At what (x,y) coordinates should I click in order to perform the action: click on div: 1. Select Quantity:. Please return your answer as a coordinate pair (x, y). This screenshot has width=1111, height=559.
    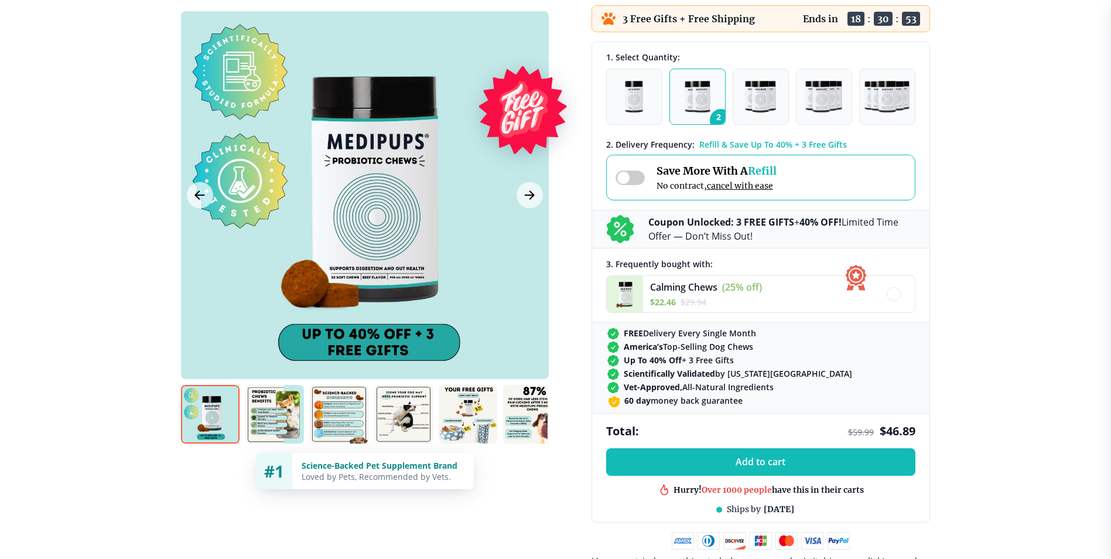
    Looking at the image, I should click on (761, 57).